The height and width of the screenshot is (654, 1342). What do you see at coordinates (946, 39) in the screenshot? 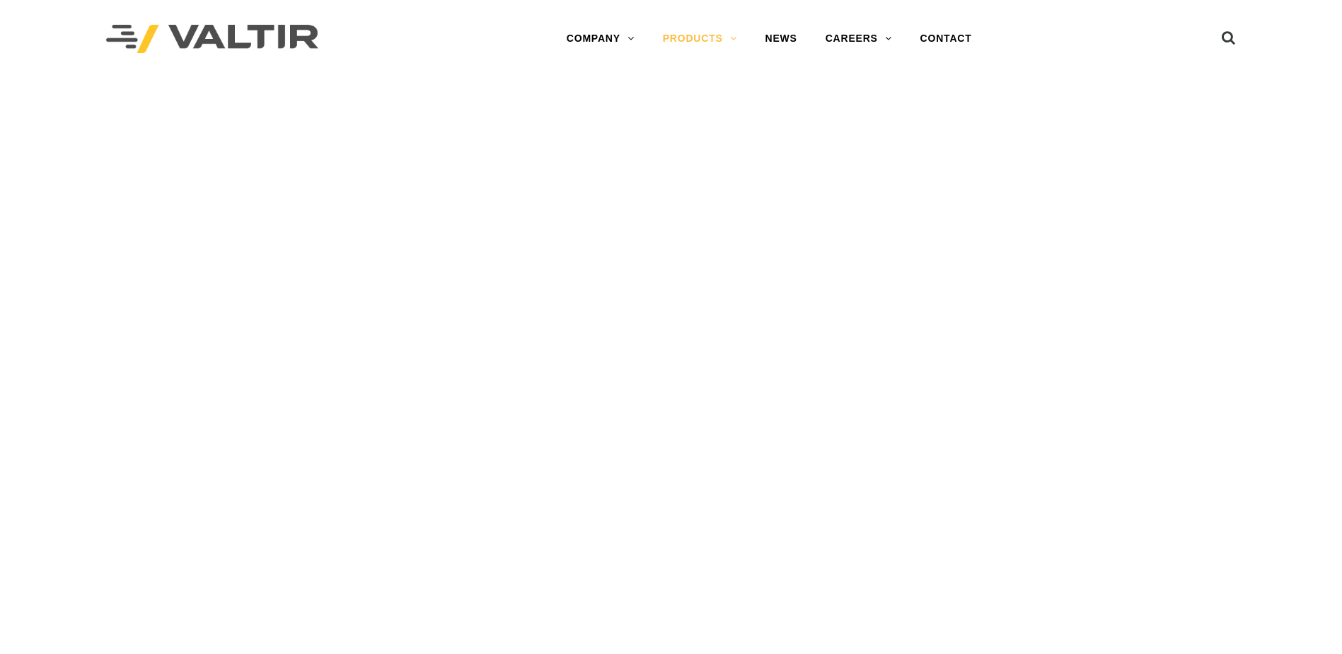
I see `a: CONTACT` at bounding box center [946, 39].